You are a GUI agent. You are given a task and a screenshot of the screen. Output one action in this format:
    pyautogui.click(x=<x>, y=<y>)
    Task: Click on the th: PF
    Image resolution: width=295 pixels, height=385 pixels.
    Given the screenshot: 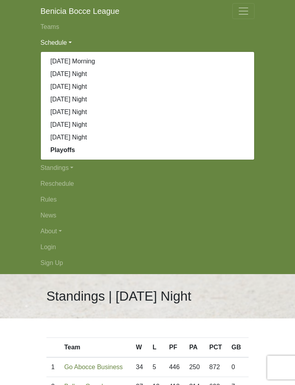 What is the action you would take?
    pyautogui.click(x=174, y=348)
    